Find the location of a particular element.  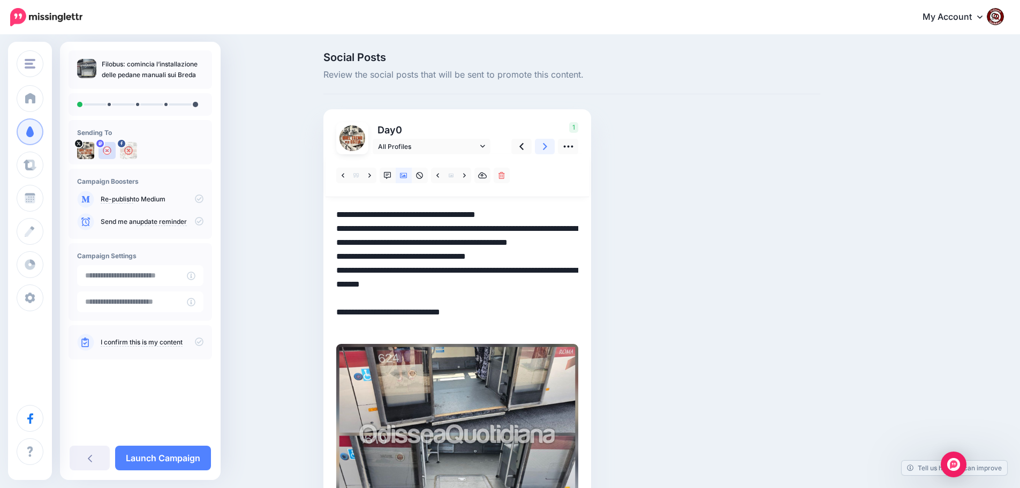

a: Re-publish is located at coordinates (117, 199).